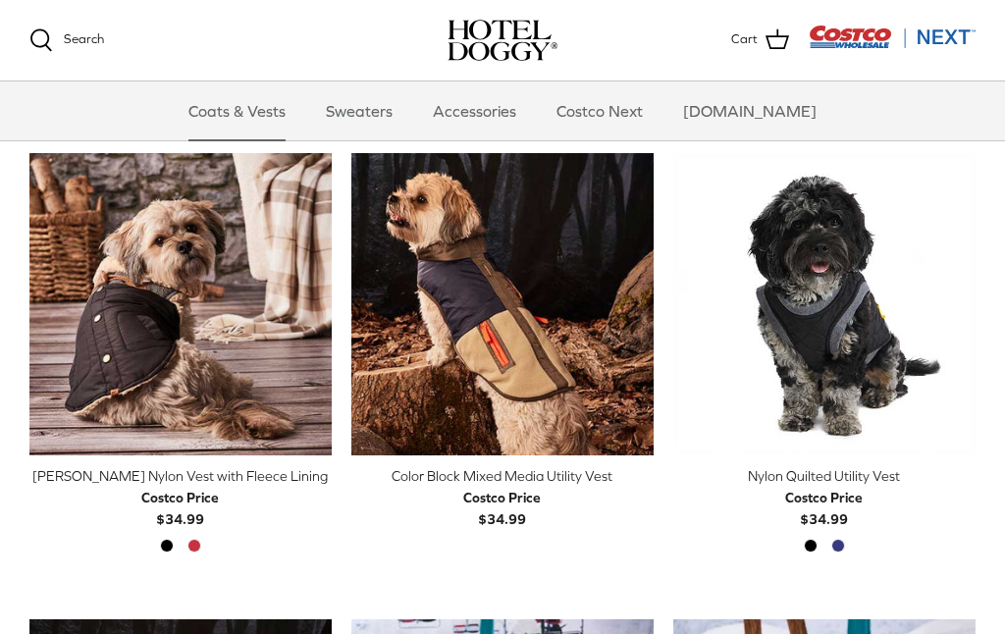 This screenshot has width=1005, height=634. Describe the element at coordinates (825, 304) in the screenshot. I see `a: Nylon Quilted Utility Vest` at that location.